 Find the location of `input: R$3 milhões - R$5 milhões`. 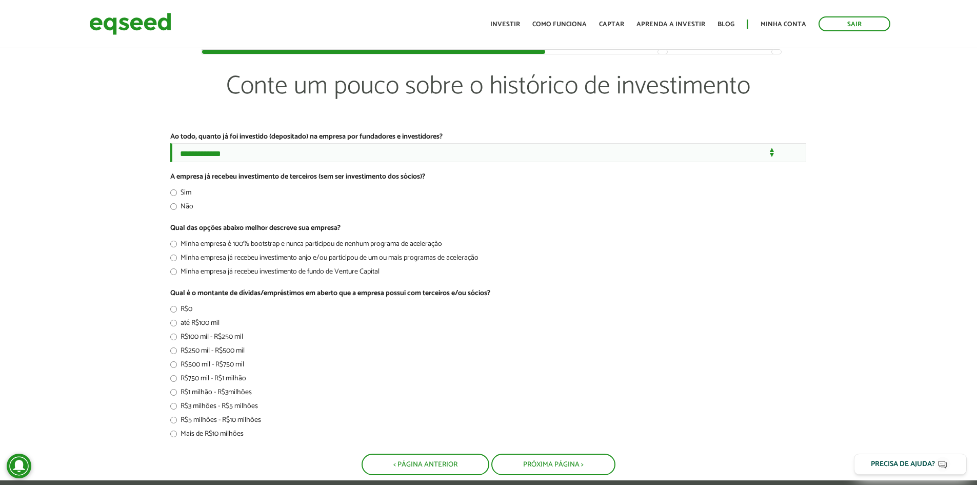

input: R$3 milhões - R$5 milhões is located at coordinates (173, 406).